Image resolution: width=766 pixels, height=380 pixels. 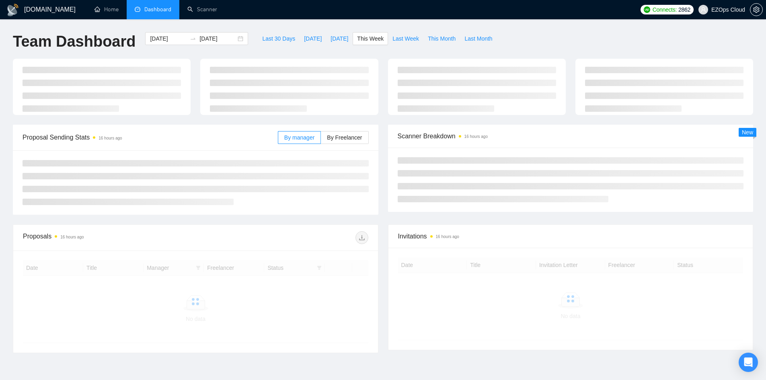 What do you see at coordinates (478, 39) in the screenshot?
I see `button: Last Month` at bounding box center [478, 39].